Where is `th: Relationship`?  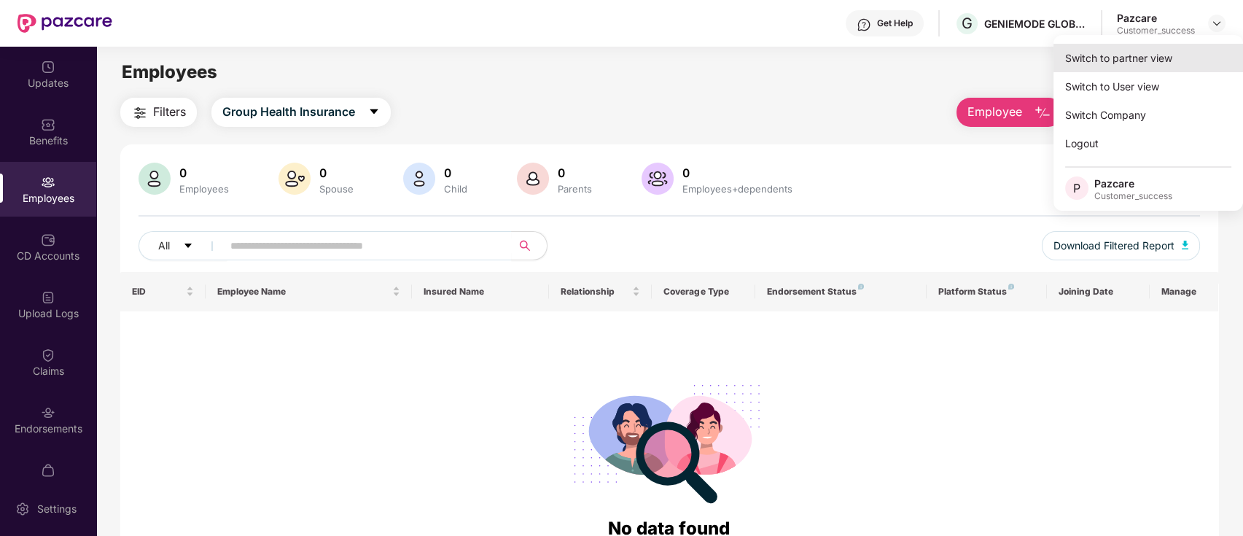
th: Relationship is located at coordinates (600, 292).